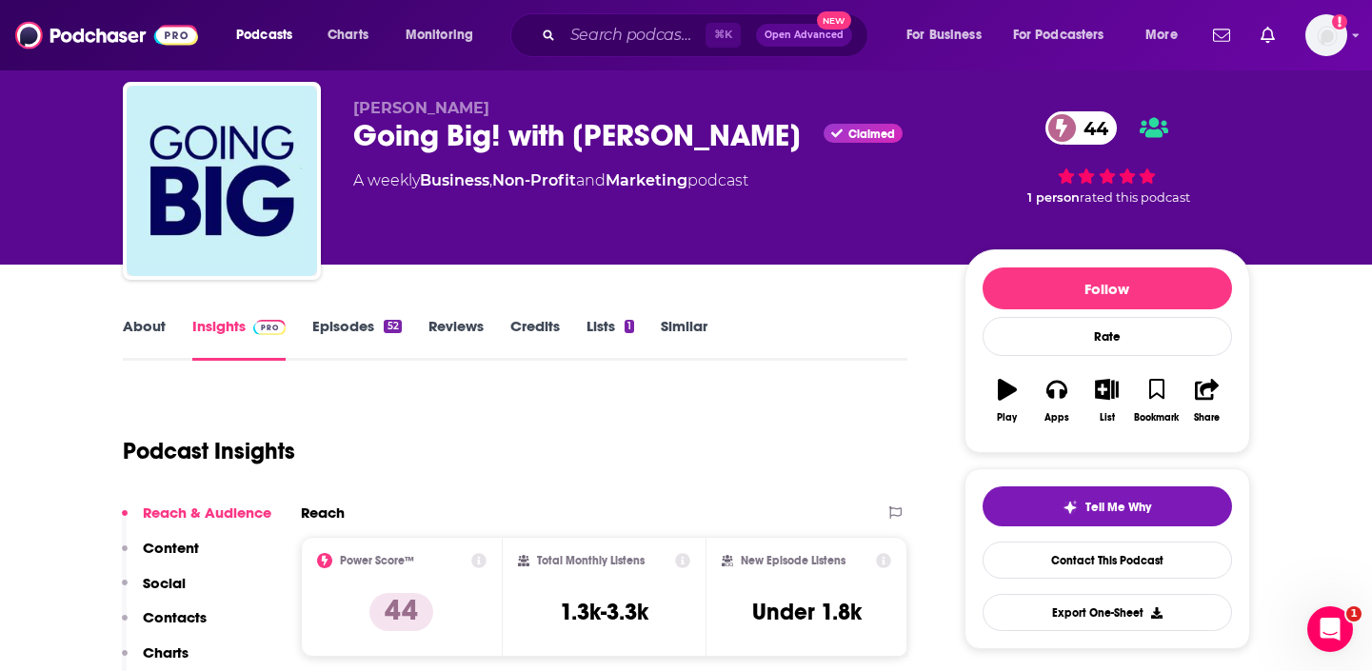  Describe the element at coordinates (1108, 612) in the screenshot. I see `button: Export One-Sheet` at that location.